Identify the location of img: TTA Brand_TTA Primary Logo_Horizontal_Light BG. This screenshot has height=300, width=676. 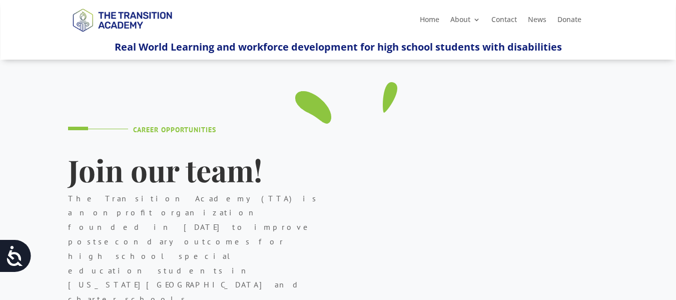
(122, 20).